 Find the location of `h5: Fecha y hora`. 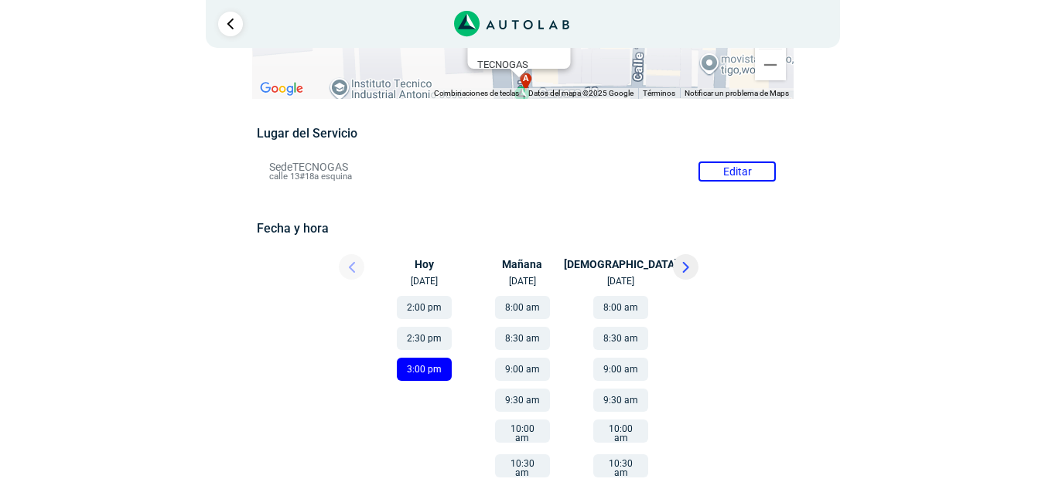

h5: Fecha y hora is located at coordinates (522, 228).